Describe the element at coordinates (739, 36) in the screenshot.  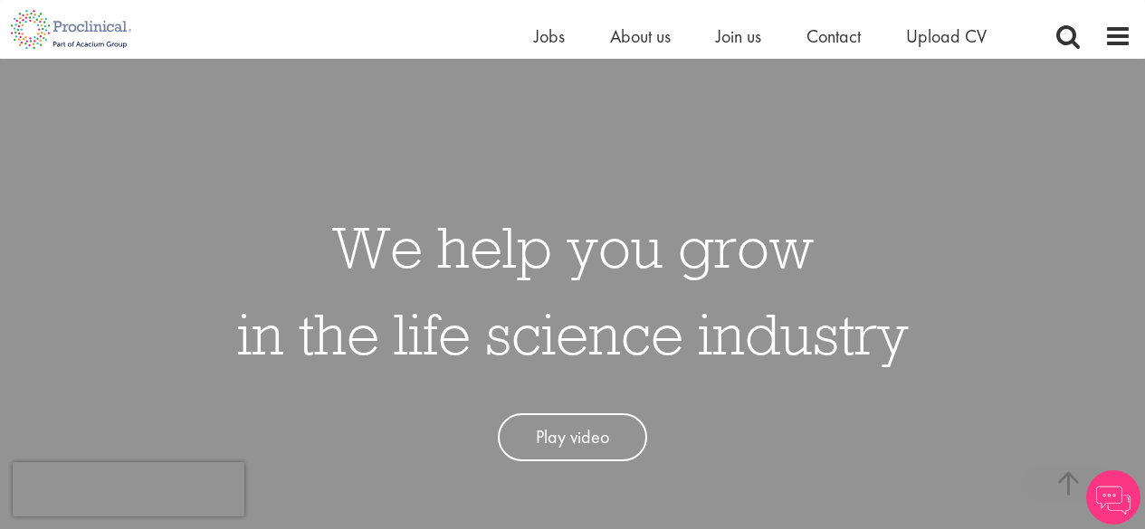
I see `span: Join us` at that location.